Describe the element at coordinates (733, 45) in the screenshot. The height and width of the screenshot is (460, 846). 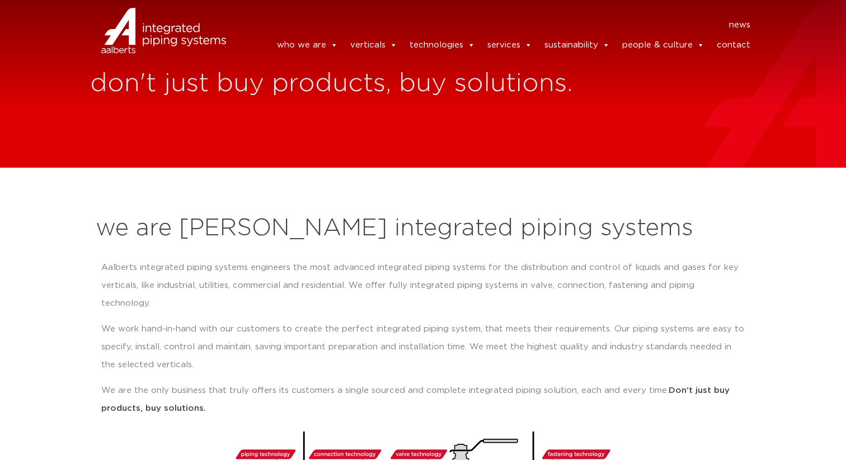
I see `a: contact` at that location.